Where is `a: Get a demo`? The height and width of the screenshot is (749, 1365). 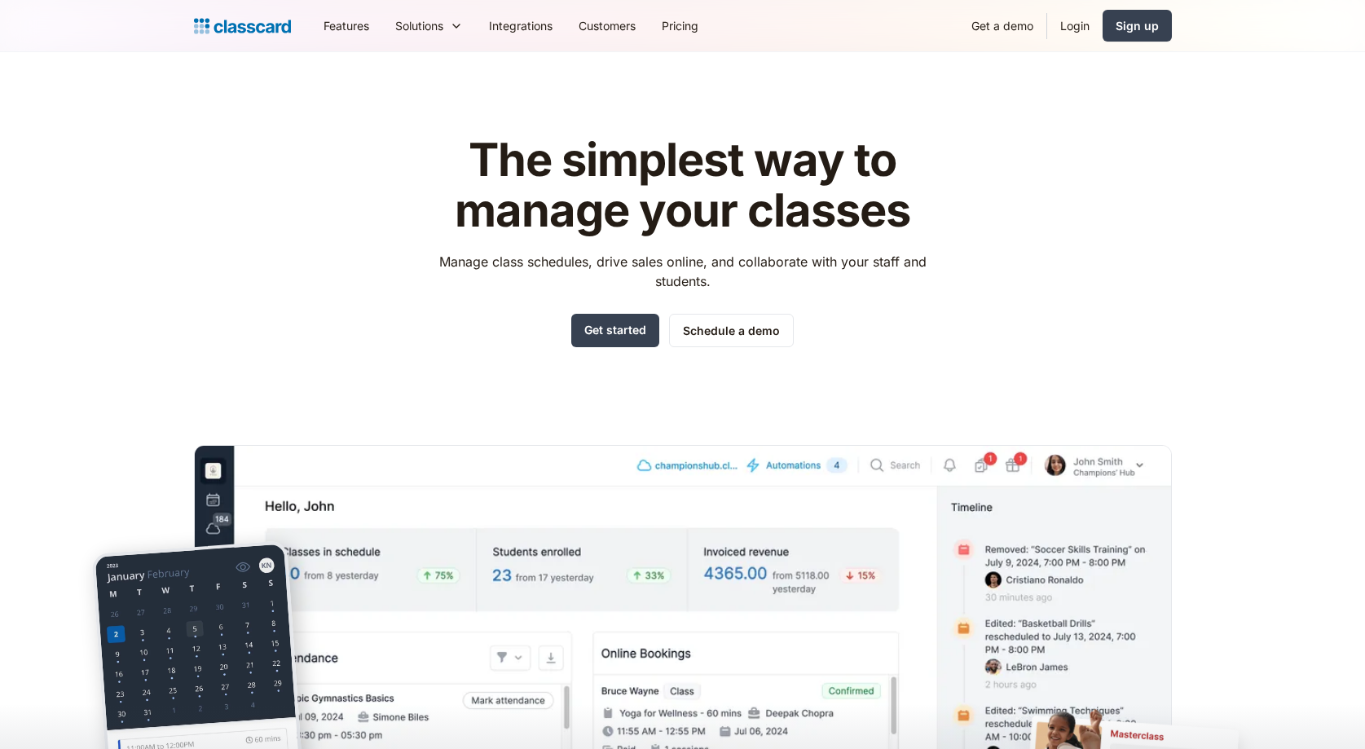 a: Get a demo is located at coordinates (1002, 25).